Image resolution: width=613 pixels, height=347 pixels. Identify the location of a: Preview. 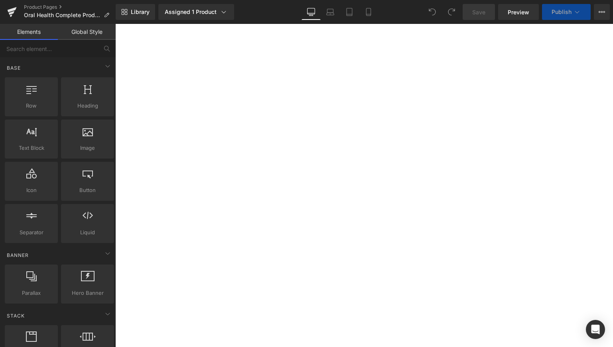
(518, 12).